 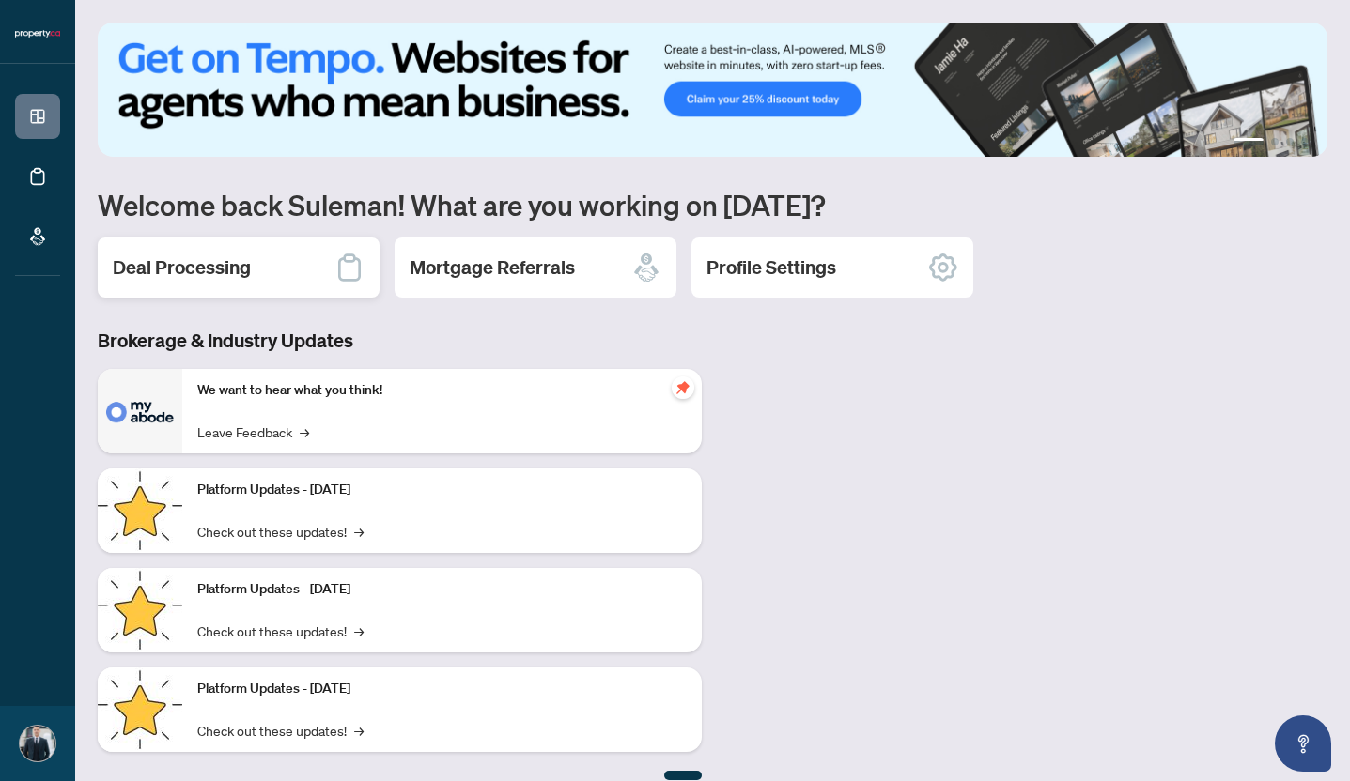 I want to click on span: pushpin, so click(x=683, y=388).